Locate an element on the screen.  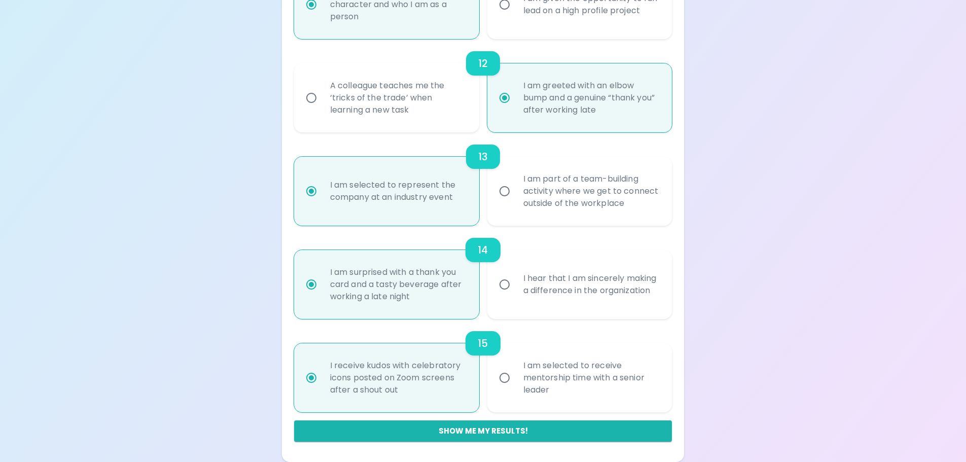
h6: 13 is located at coordinates (483, 157).